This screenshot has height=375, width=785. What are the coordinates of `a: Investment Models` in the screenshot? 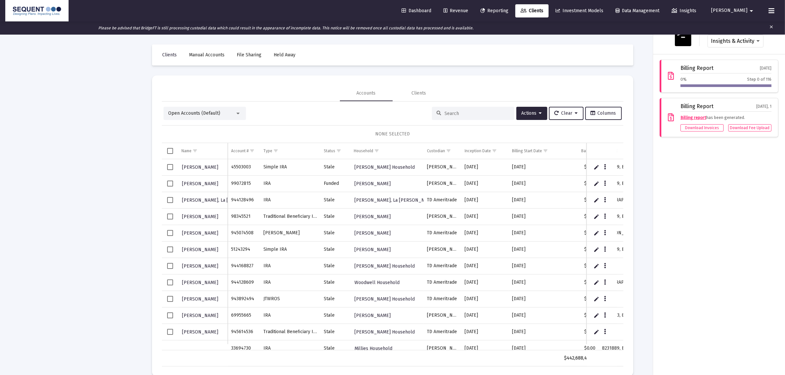 It's located at (579, 11).